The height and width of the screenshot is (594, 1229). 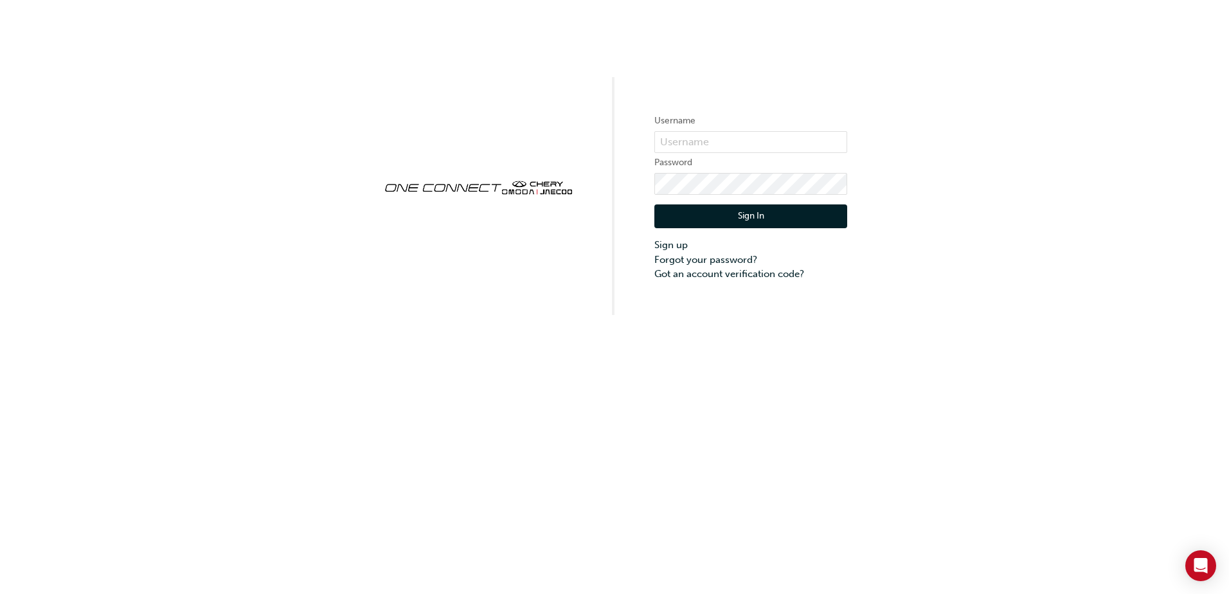 What do you see at coordinates (751, 121) in the screenshot?
I see `label: Username` at bounding box center [751, 121].